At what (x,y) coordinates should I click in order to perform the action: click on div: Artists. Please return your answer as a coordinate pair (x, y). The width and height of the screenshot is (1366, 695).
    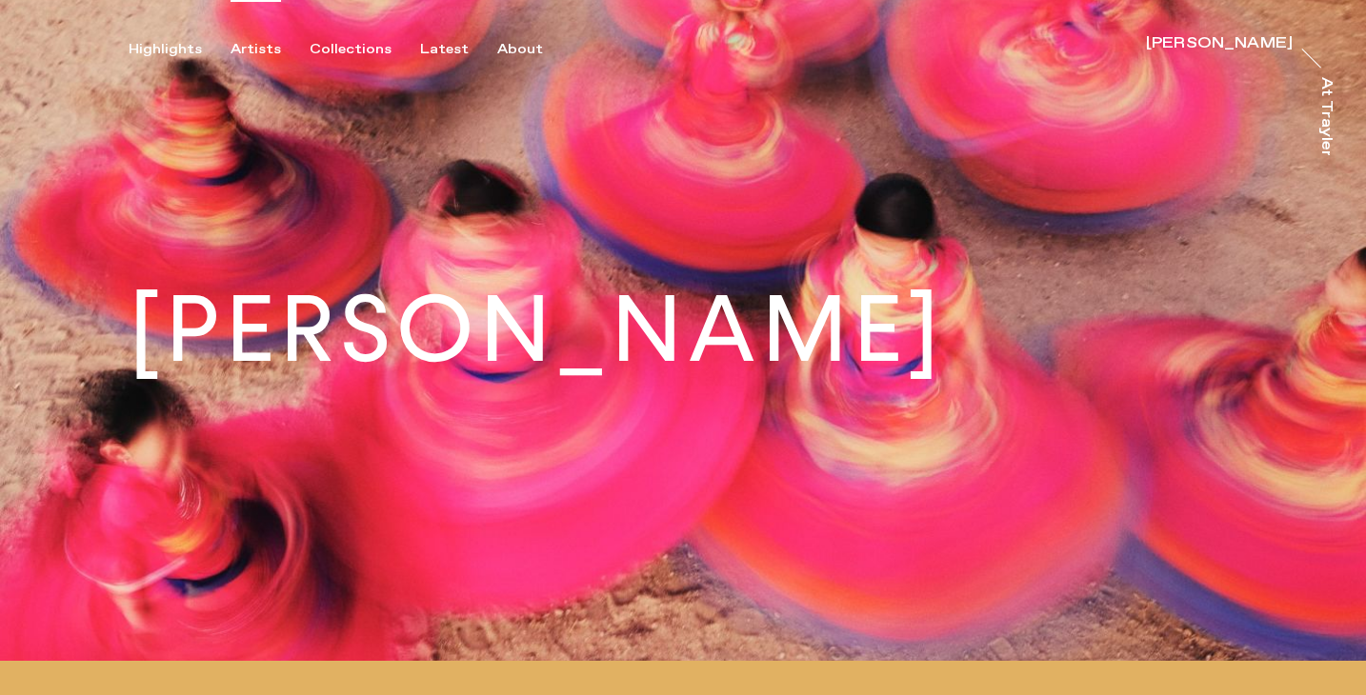
    Looking at the image, I should click on (255, 50).